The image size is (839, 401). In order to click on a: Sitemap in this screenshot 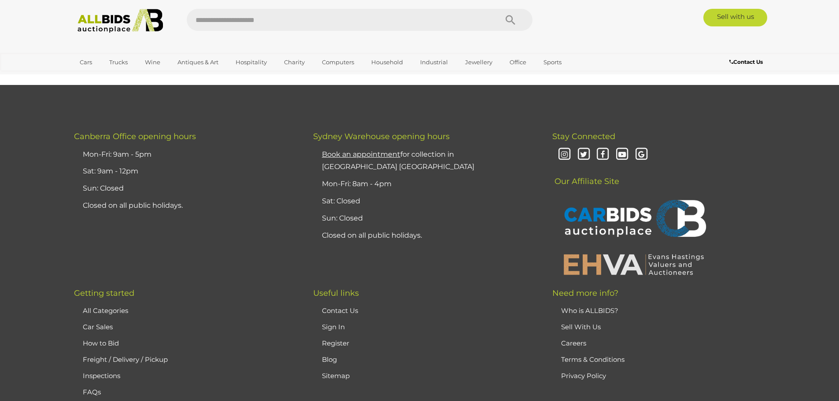, I will do `click(336, 376)`.